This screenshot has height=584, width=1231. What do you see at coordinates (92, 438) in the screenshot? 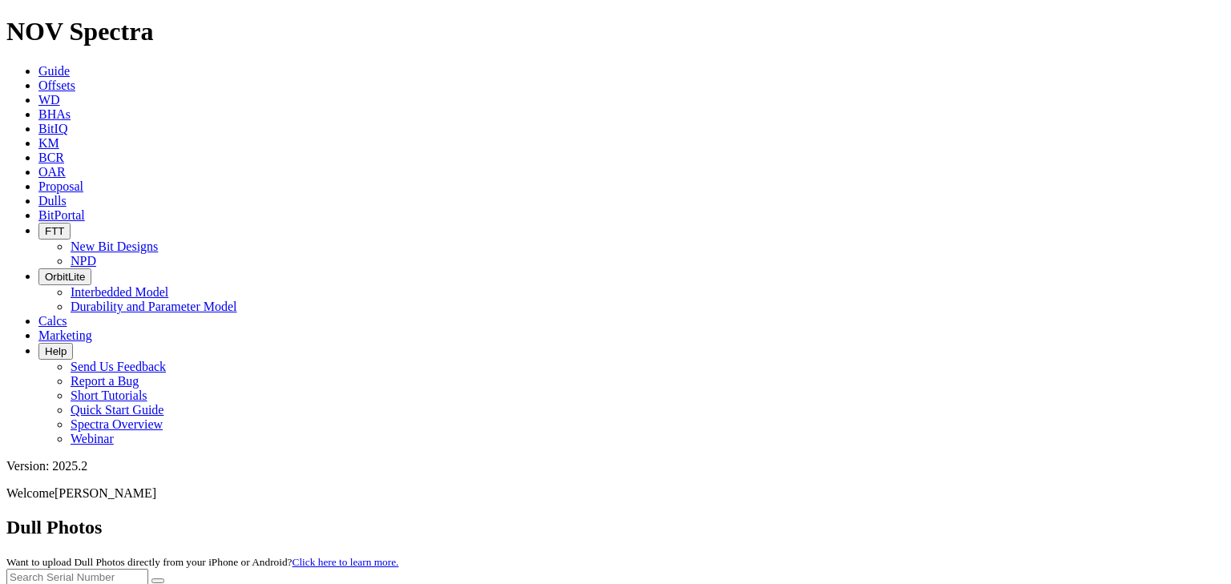
I see `a: Webinar` at bounding box center [92, 438].